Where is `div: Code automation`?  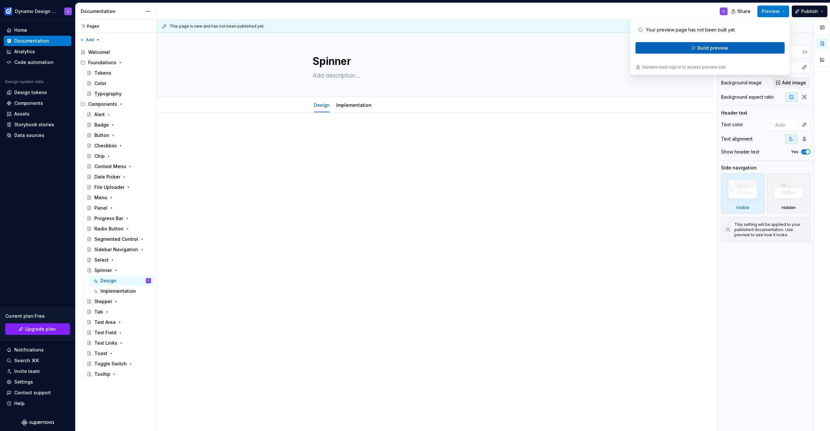
div: Code automation is located at coordinates (34, 62).